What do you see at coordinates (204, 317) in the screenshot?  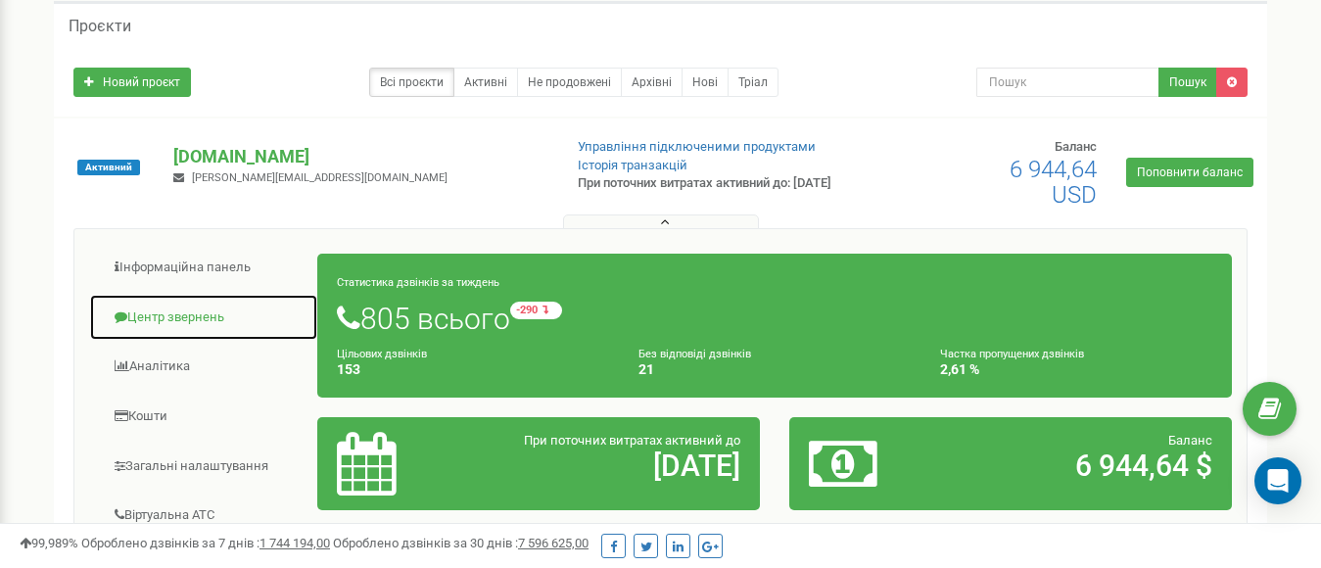 I see `a: Центр звернень` at bounding box center [204, 317].